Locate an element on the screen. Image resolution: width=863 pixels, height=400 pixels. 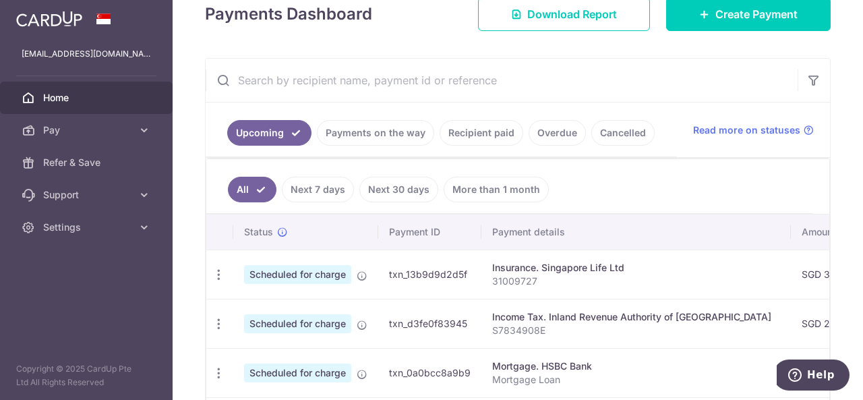
div: Mortgage. HSBC Bank is located at coordinates (636, 366).